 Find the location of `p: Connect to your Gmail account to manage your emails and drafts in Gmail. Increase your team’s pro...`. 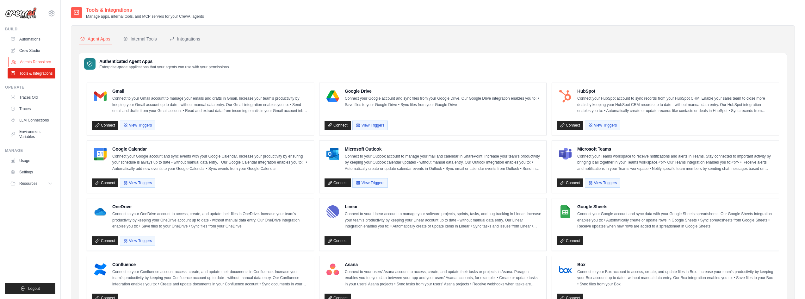

p: Connect to your Gmail account to manage your emails and drafts in Gmail. Increase your team’s pro... is located at coordinates (210, 105).